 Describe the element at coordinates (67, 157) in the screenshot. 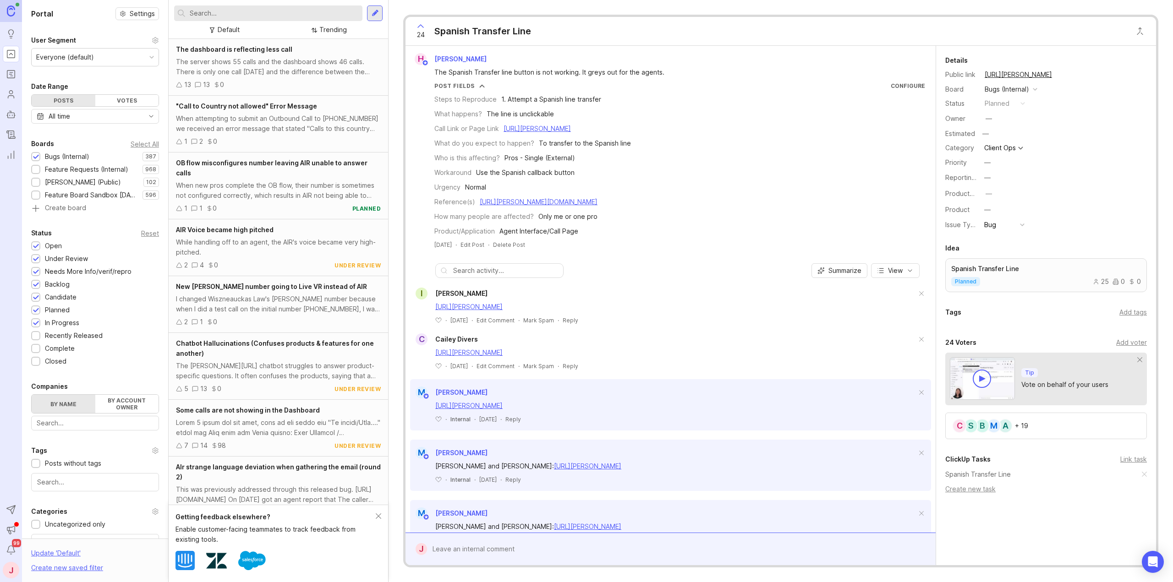

I see `div: Bugs (Internal)` at that location.